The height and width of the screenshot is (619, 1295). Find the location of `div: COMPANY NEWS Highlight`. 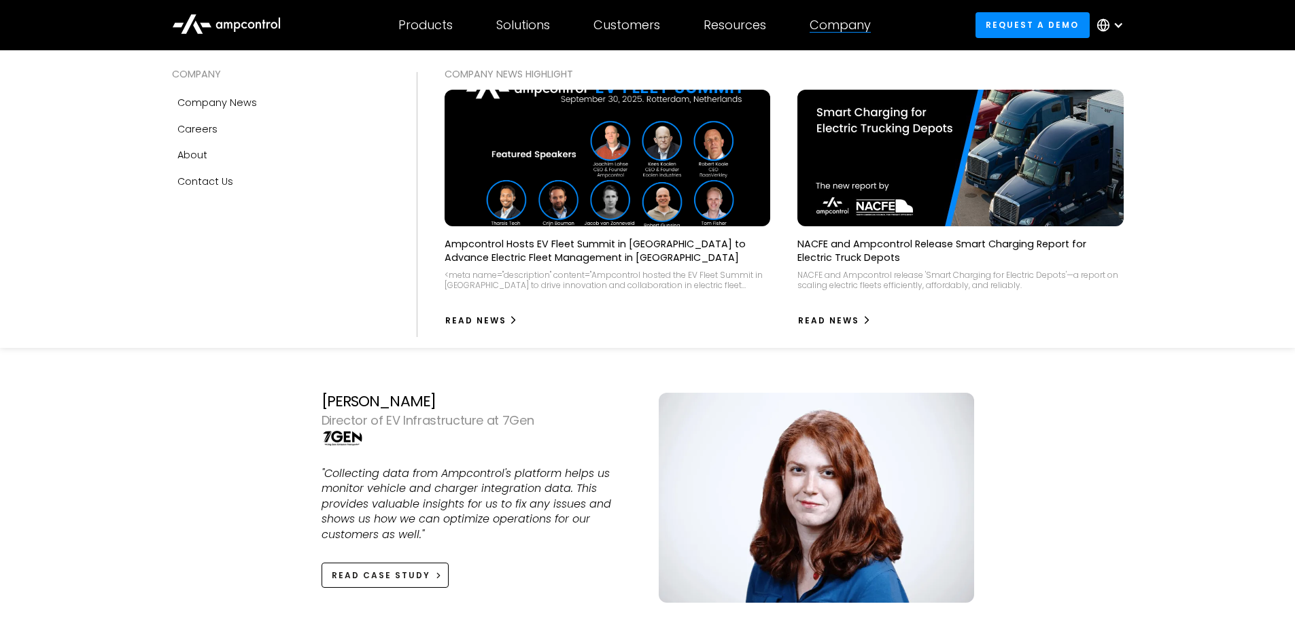

div: COMPANY NEWS Highlight is located at coordinates (784, 74).